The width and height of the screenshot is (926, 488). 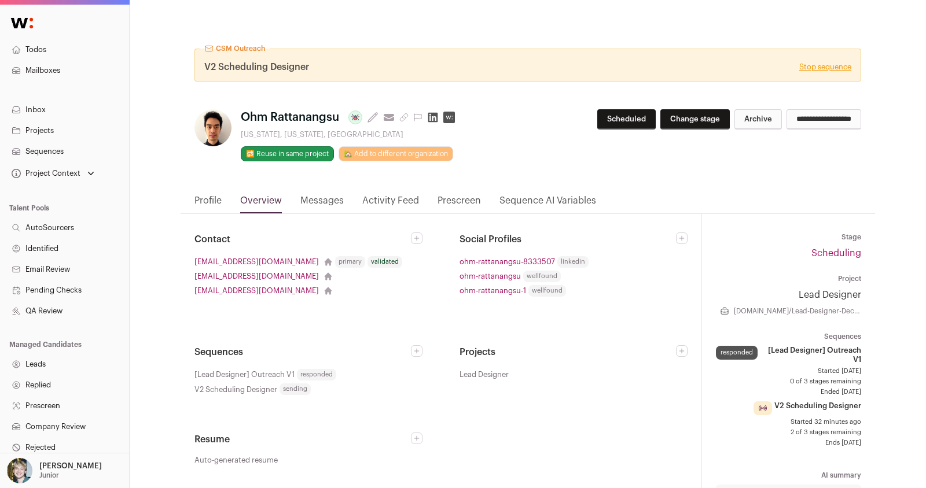 What do you see at coordinates (573, 262) in the screenshot?
I see `span: linkedin` at bounding box center [573, 262].